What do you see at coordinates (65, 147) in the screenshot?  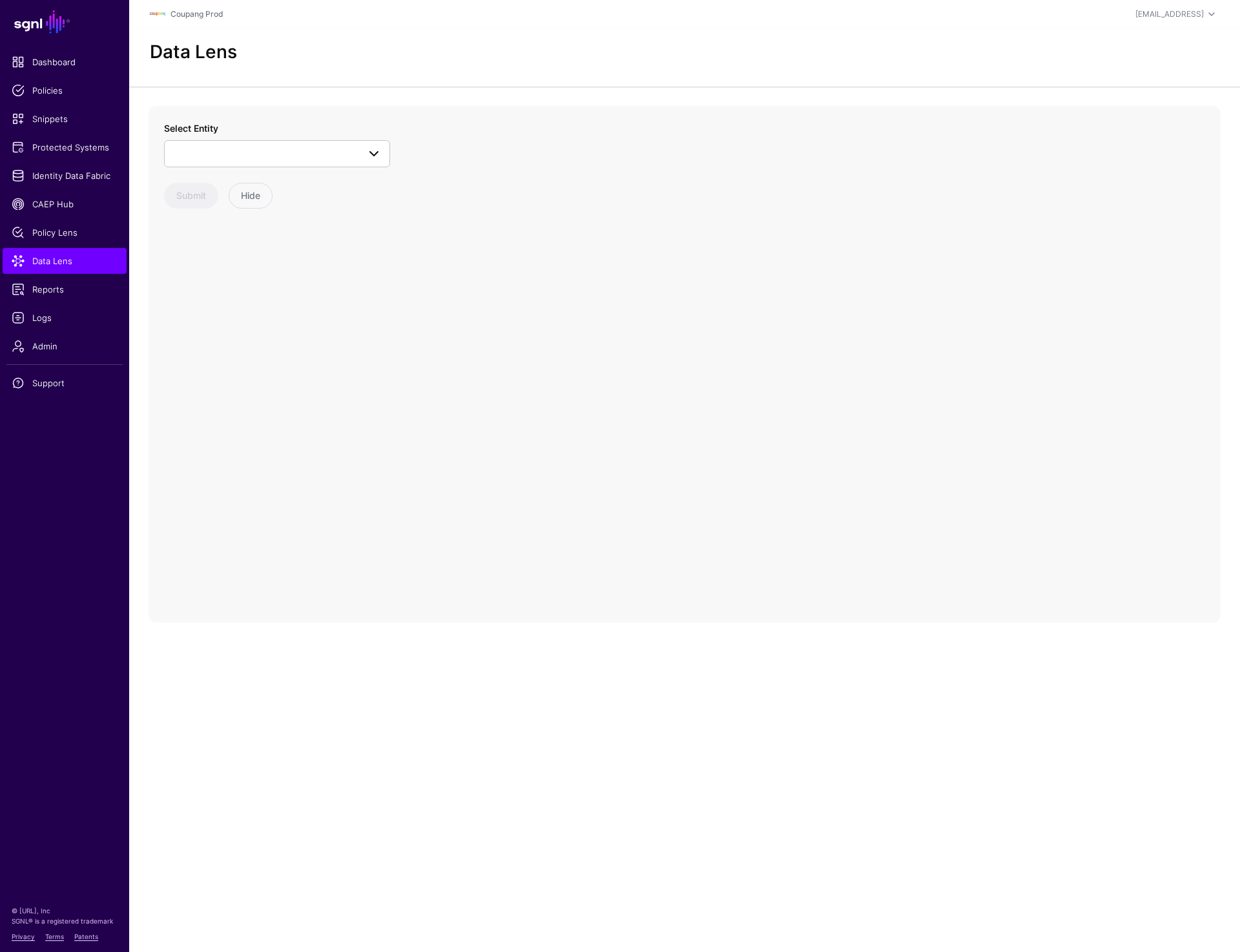 I see `a: Protected Systems` at bounding box center [65, 147].